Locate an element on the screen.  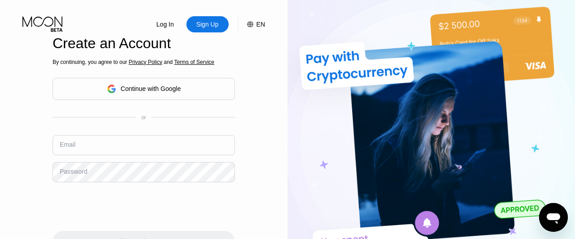
div: Email is located at coordinates (67, 144).